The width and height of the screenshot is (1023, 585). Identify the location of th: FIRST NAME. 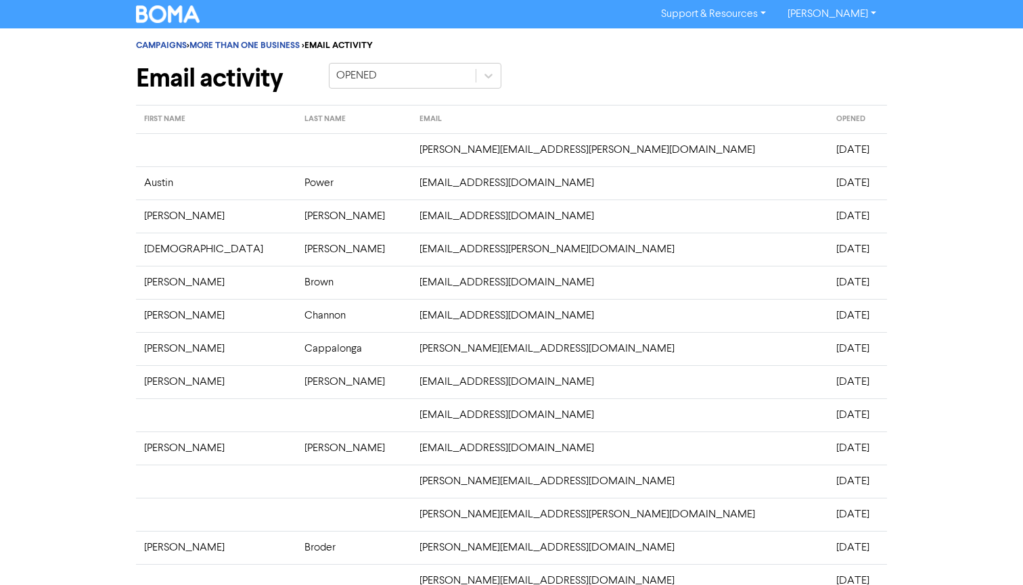
(216, 120).